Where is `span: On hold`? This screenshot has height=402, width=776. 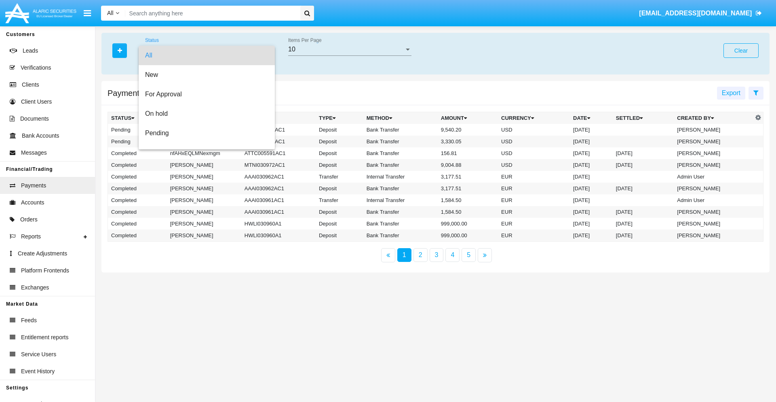
span: On hold is located at coordinates (207, 114).